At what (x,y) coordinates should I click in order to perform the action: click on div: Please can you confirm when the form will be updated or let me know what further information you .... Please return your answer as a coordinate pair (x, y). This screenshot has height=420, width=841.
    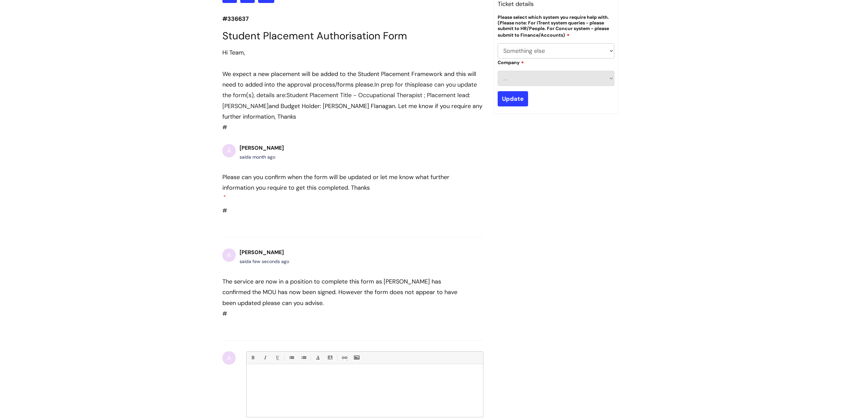
    Looking at the image, I should click on (341, 182).